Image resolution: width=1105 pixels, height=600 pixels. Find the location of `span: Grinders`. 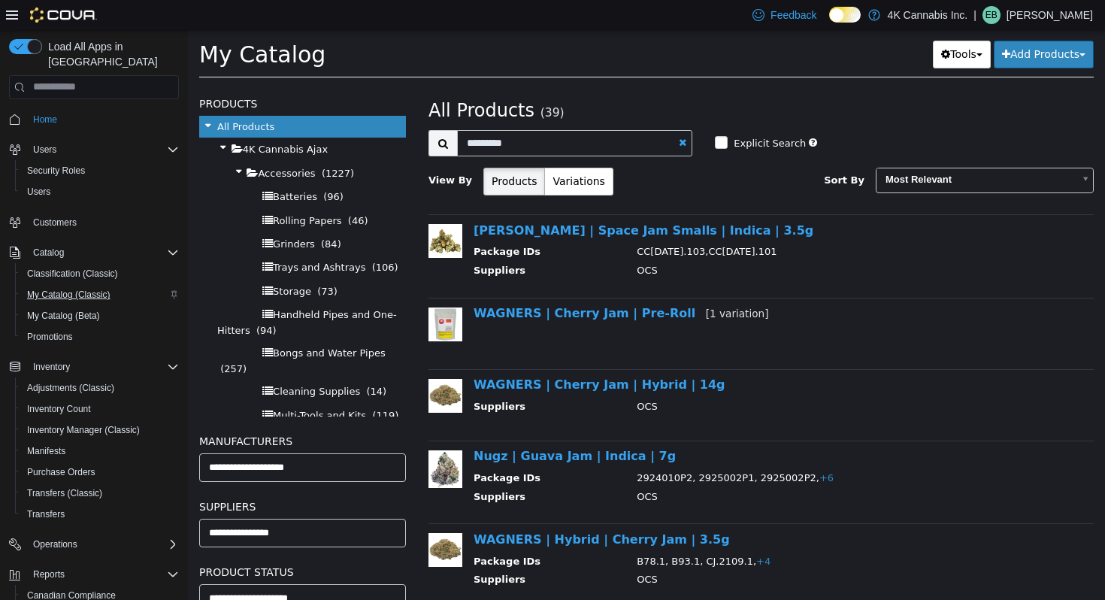

span: Grinders is located at coordinates (106, 213).